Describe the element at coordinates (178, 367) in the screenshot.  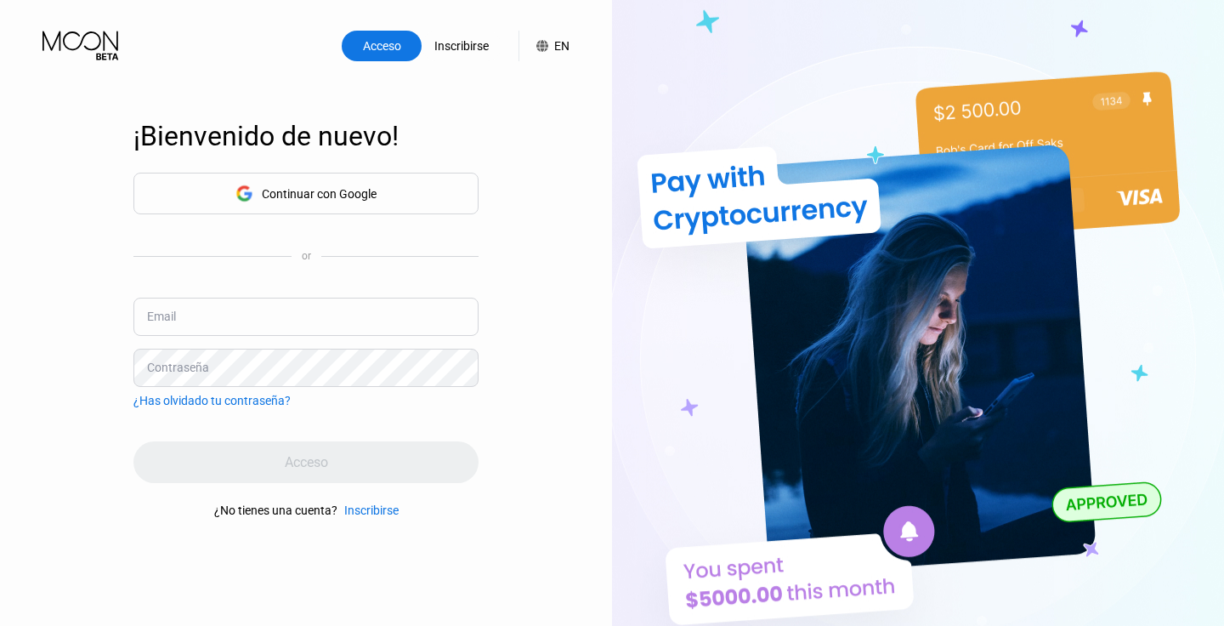
I see `div: Contraseña` at that location.